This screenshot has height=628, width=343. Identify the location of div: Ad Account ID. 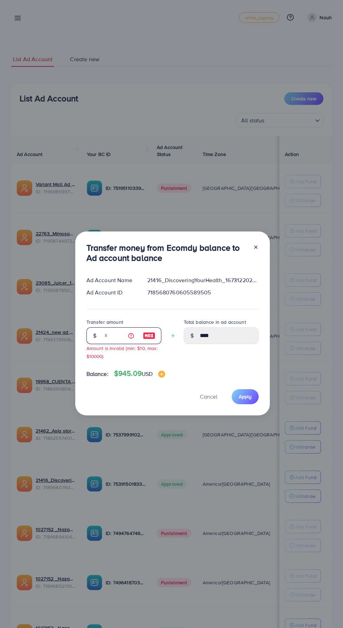
(111, 292).